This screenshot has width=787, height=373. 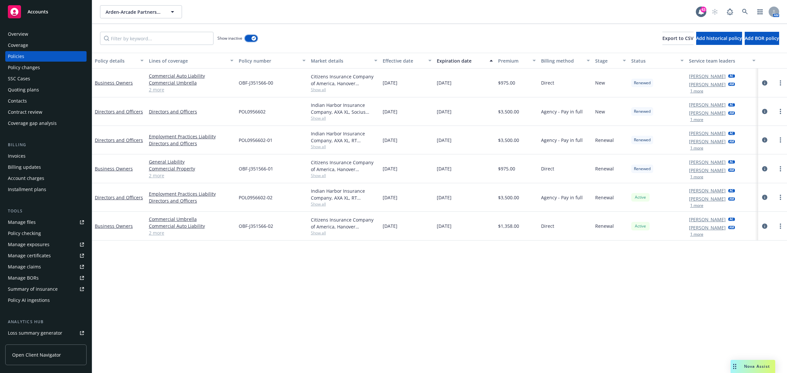 I want to click on a: Employment Practices Liability, so click(x=191, y=136).